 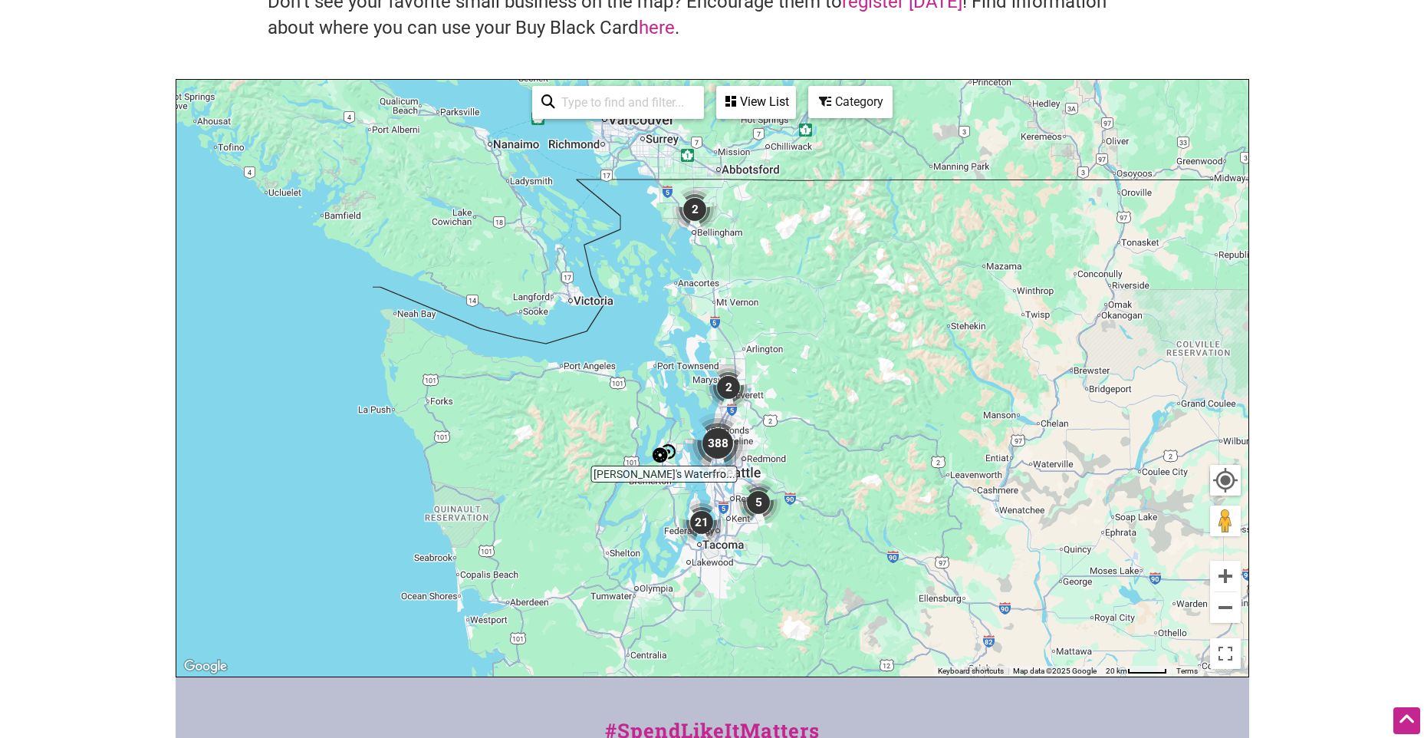 I want to click on div: View List, so click(x=756, y=102).